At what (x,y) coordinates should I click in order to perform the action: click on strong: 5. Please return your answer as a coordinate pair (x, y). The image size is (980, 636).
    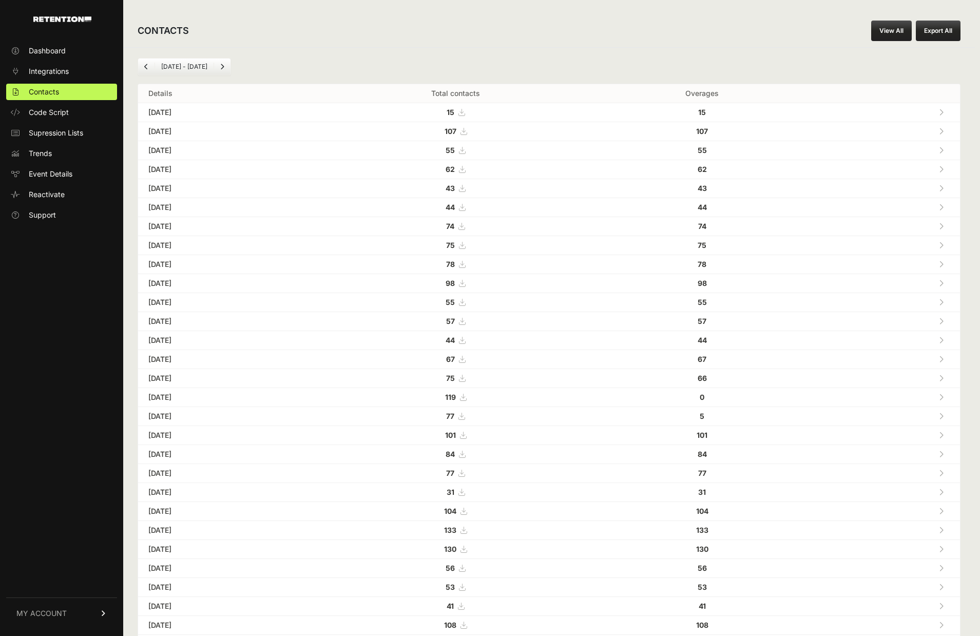
    Looking at the image, I should click on (702, 416).